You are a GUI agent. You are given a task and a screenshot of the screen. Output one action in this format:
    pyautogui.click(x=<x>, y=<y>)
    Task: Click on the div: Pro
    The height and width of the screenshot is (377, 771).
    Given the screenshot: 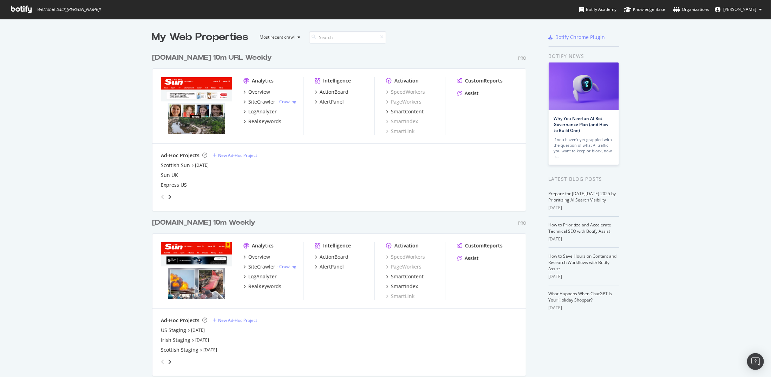 What is the action you would take?
    pyautogui.click(x=522, y=58)
    